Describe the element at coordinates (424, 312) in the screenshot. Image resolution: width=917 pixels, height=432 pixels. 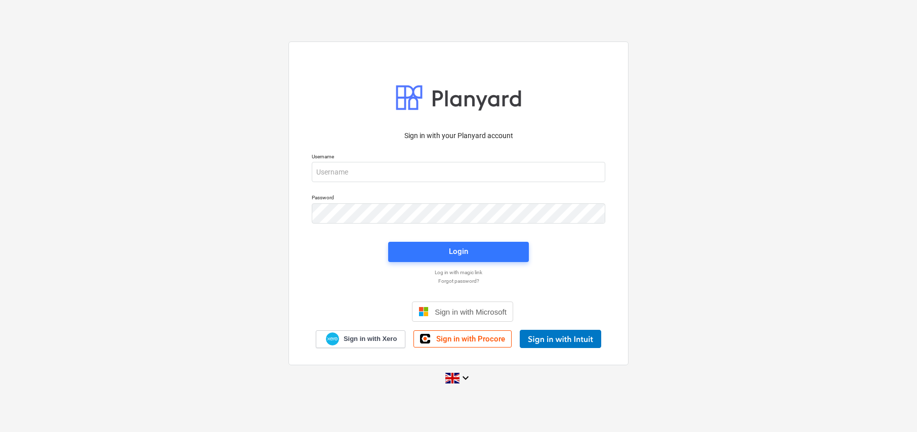
I see `img: Microsoft logo` at that location.